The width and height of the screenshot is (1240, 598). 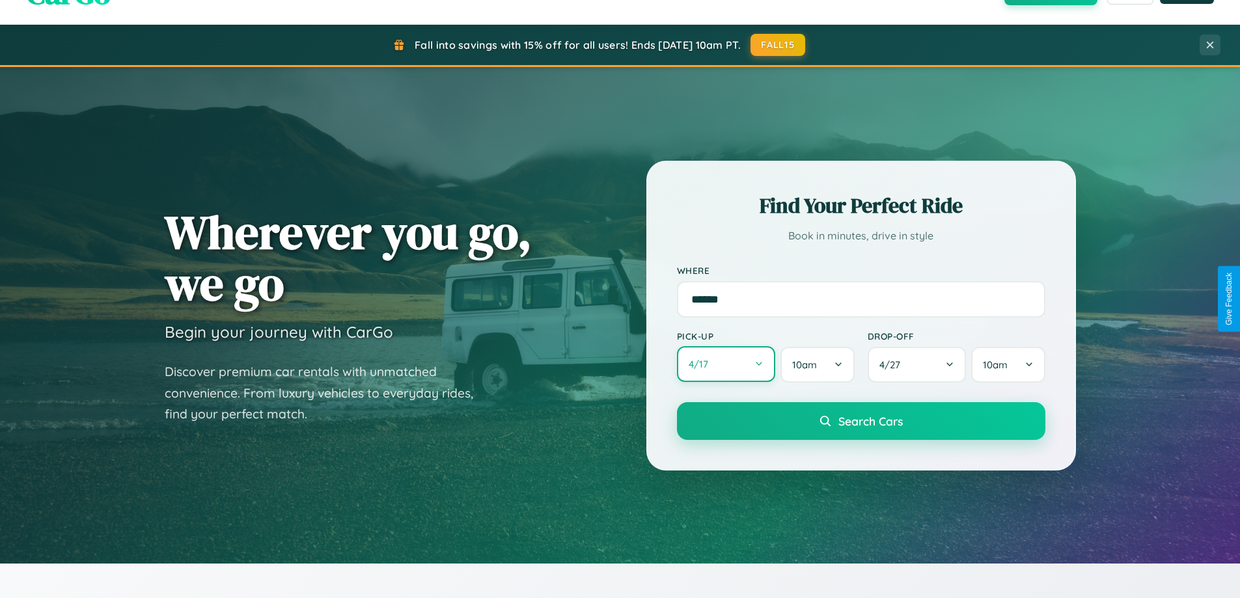 I want to click on h1: Wherever you go, we go, so click(x=348, y=258).